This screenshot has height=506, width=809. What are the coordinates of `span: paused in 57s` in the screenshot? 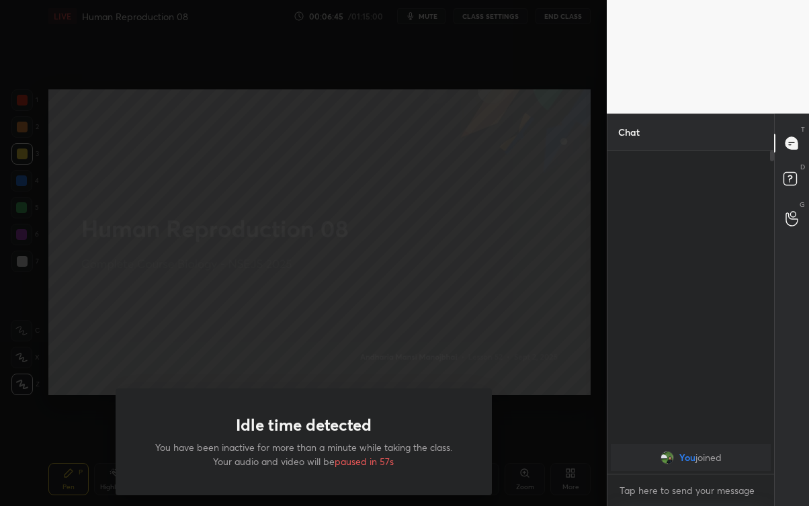 It's located at (364, 461).